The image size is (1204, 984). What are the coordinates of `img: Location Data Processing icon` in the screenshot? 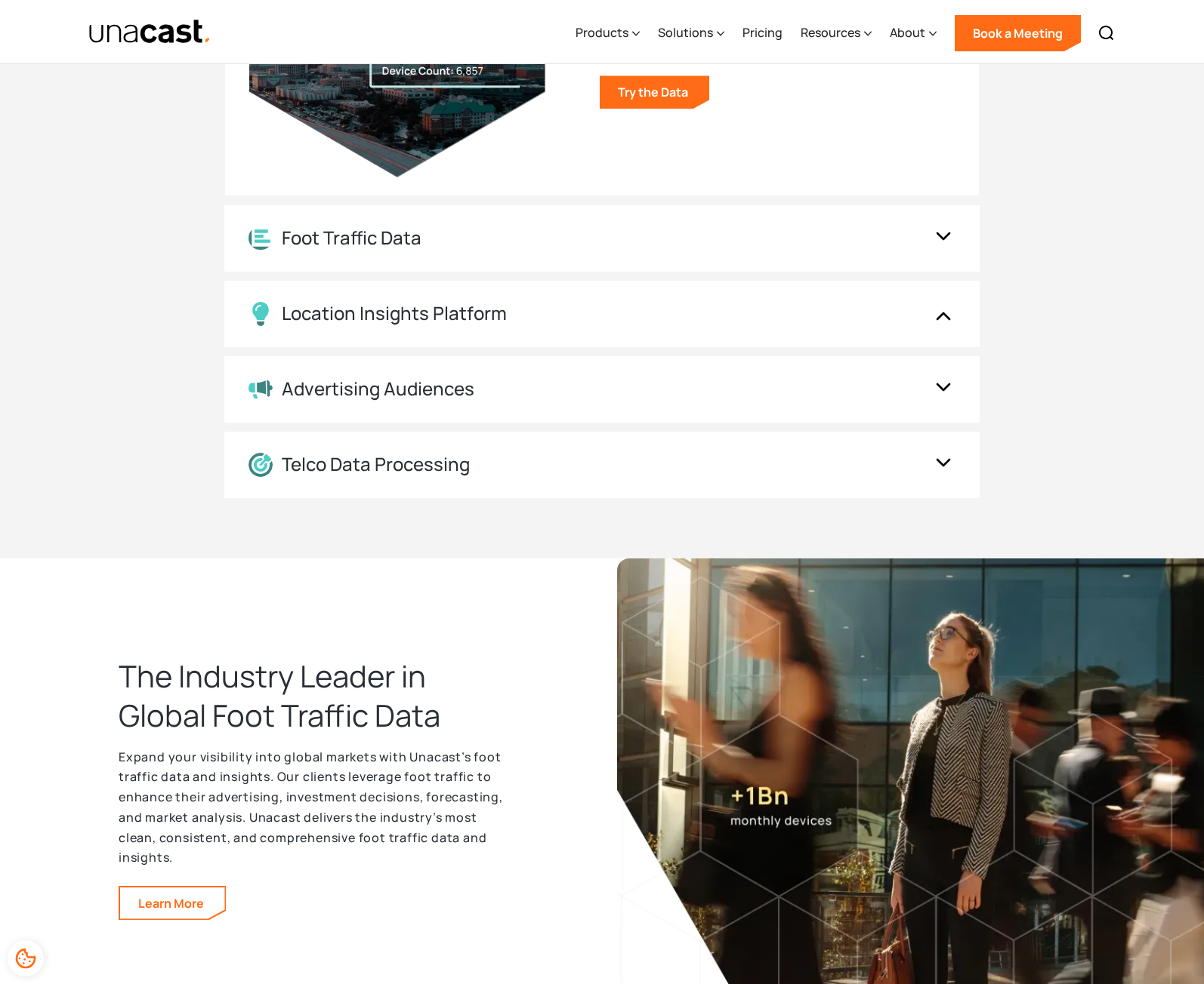 It's located at (261, 465).